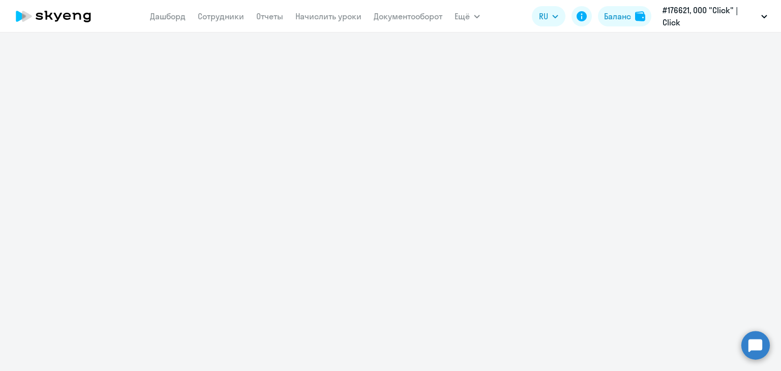  What do you see at coordinates (168, 16) in the screenshot?
I see `a: Дашборд` at bounding box center [168, 16].